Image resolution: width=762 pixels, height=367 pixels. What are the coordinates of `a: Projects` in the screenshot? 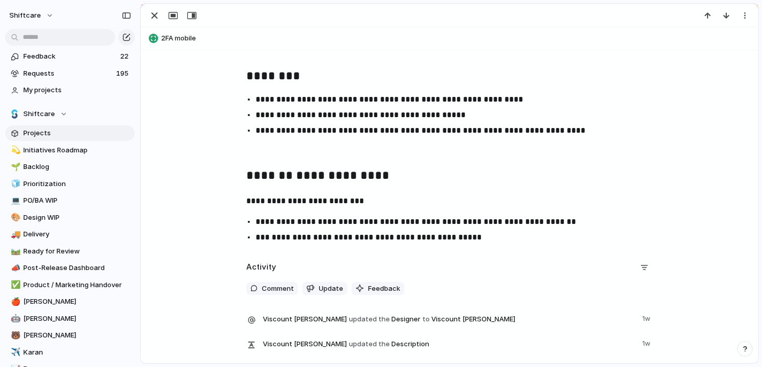 It's located at (70, 133).